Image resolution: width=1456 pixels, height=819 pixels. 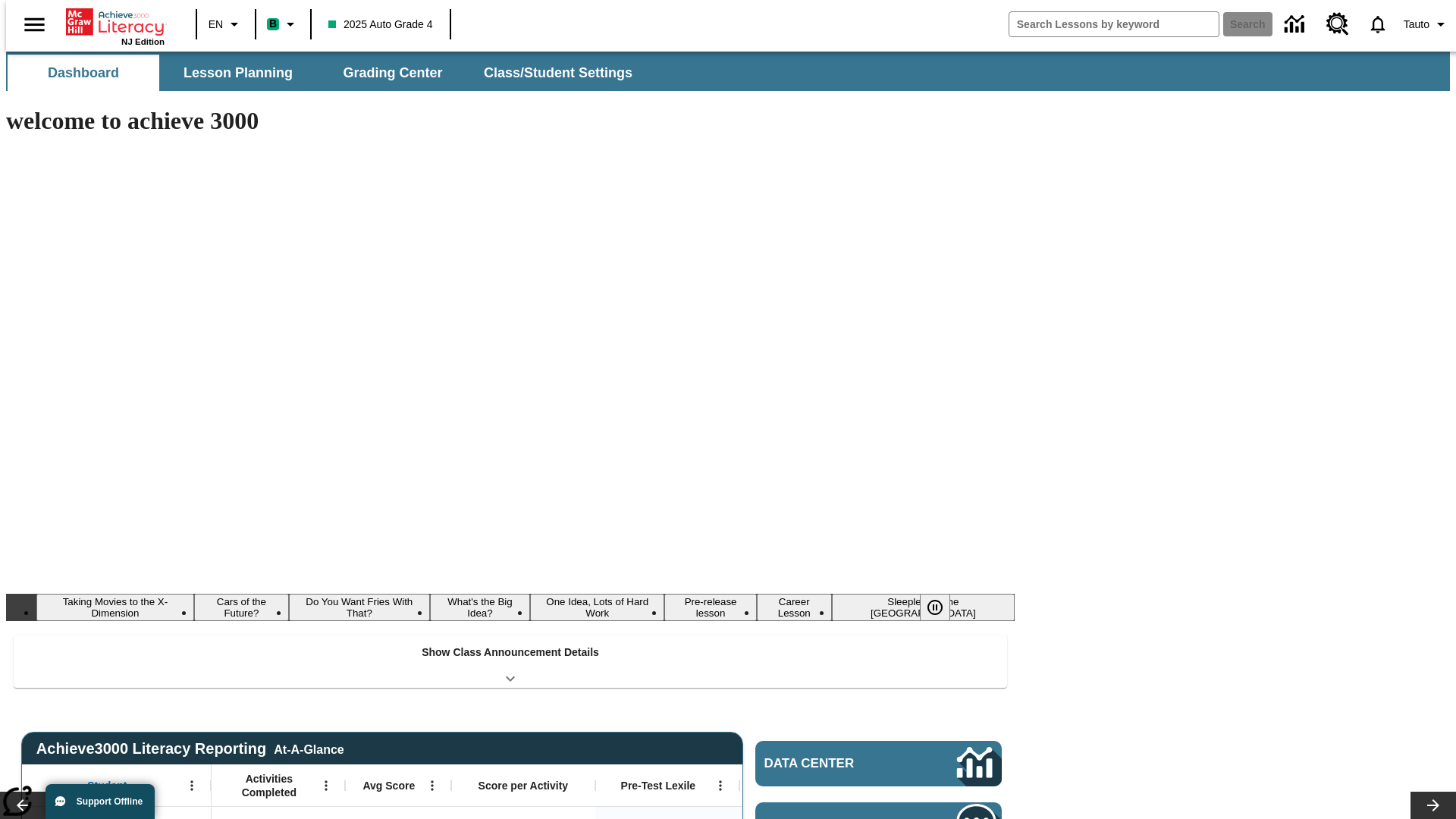 I want to click on div: Home, so click(x=115, y=26).